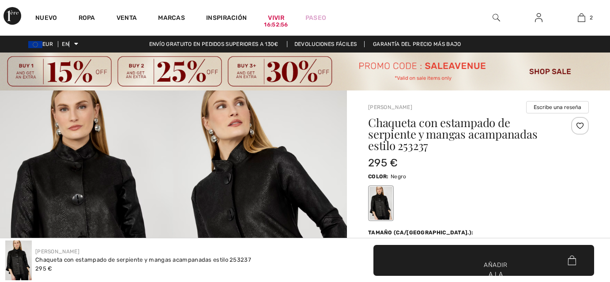 The image size is (610, 282). What do you see at coordinates (87, 18) in the screenshot?
I see `font: Ropa` at bounding box center [87, 18].